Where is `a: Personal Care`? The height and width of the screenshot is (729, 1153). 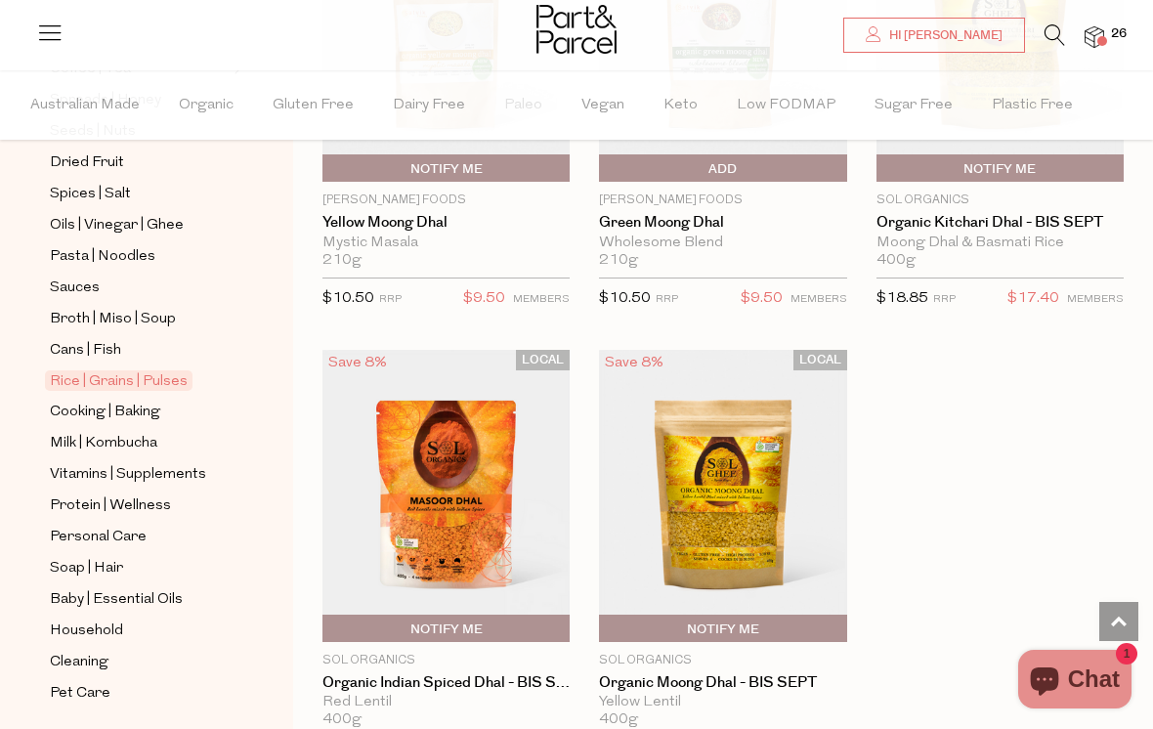 a: Personal Care is located at coordinates (139, 537).